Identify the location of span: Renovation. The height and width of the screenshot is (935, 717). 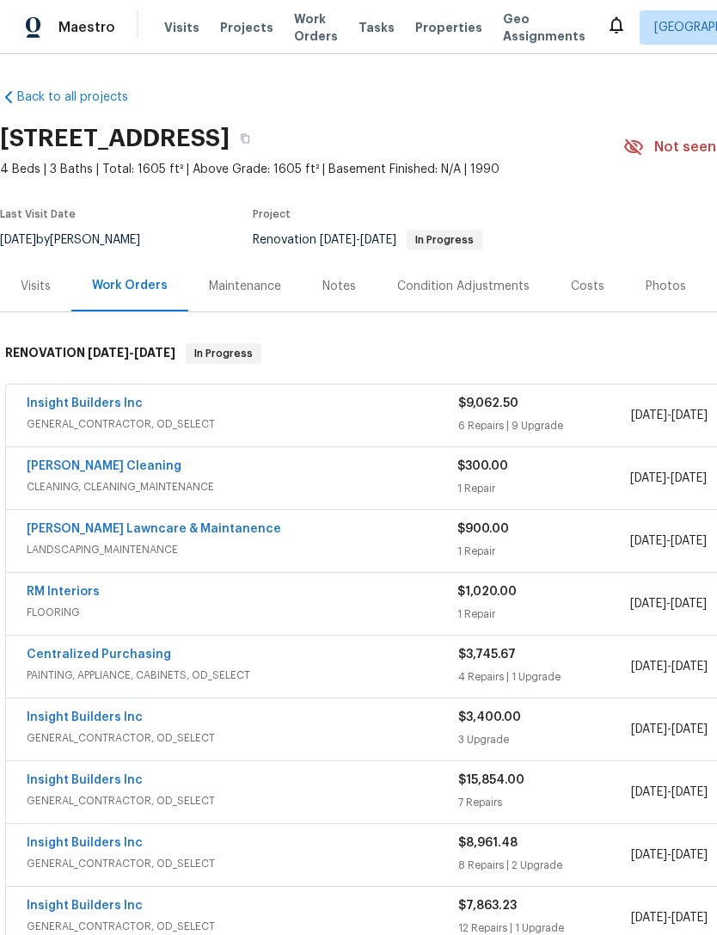
(367, 240).